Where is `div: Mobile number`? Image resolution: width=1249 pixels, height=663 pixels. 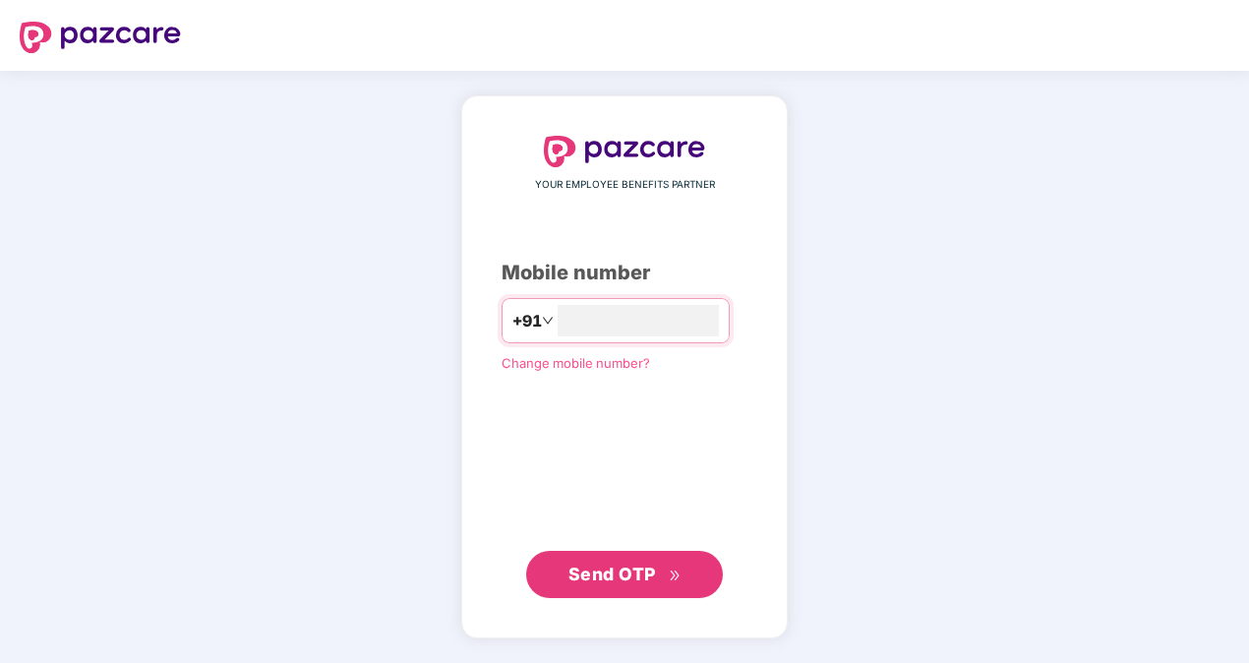
div: Mobile number is located at coordinates (625, 272).